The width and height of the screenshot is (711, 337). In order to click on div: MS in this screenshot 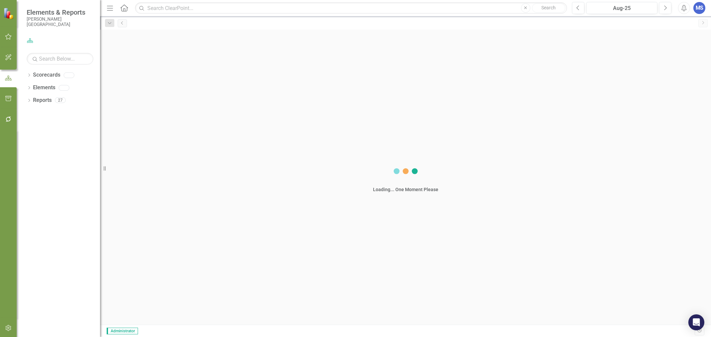, I will do `click(700, 8)`.